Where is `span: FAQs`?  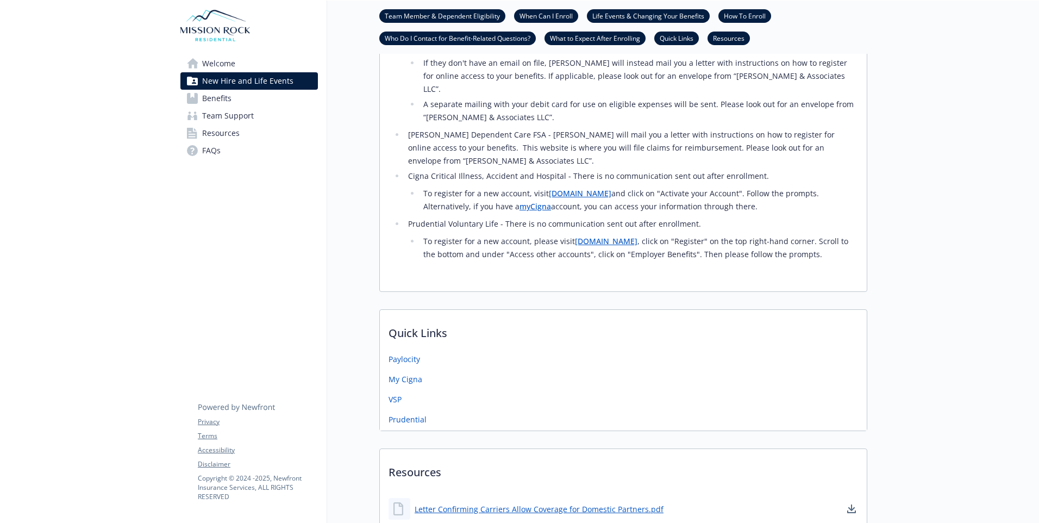 span: FAQs is located at coordinates (211, 150).